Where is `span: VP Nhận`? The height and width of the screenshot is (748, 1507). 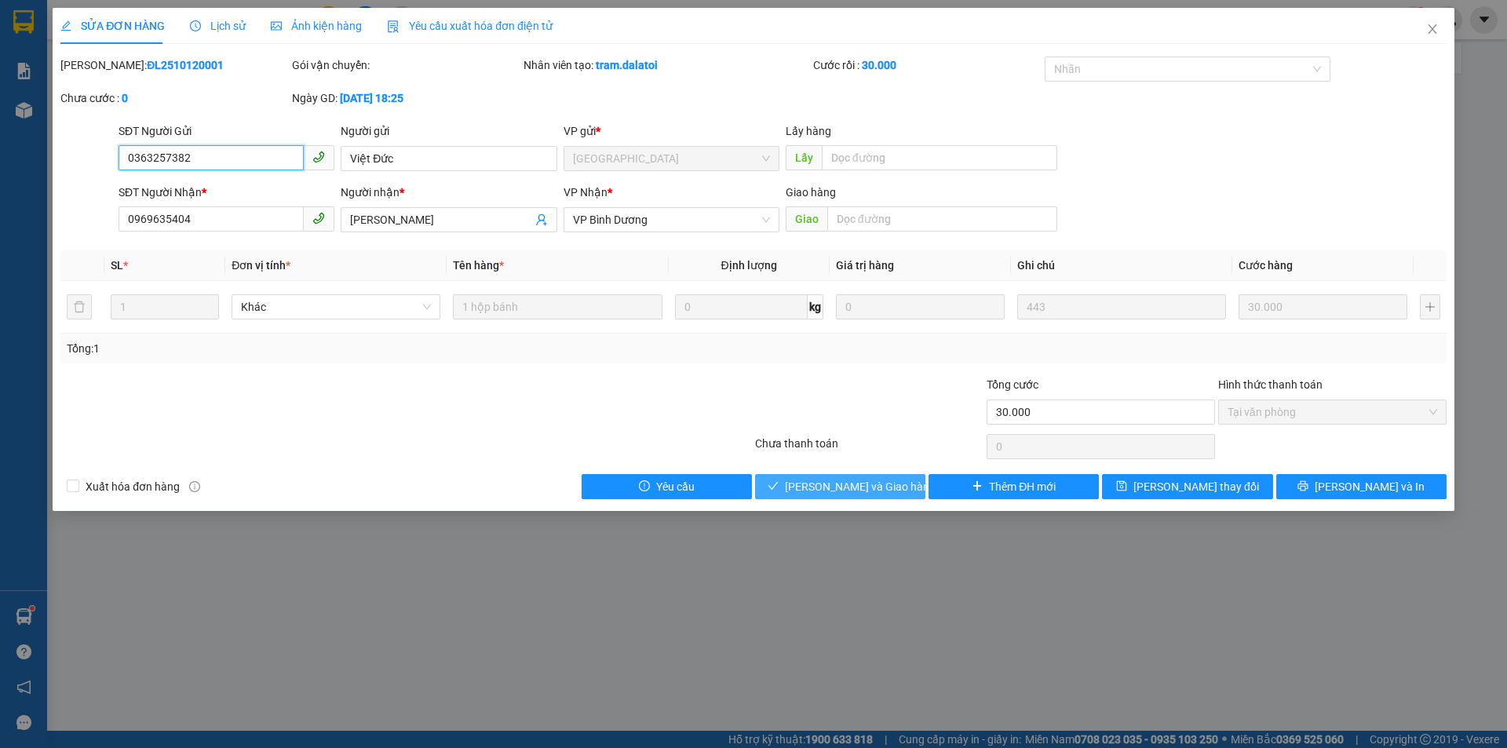 span: VP Nhận is located at coordinates (585, 192).